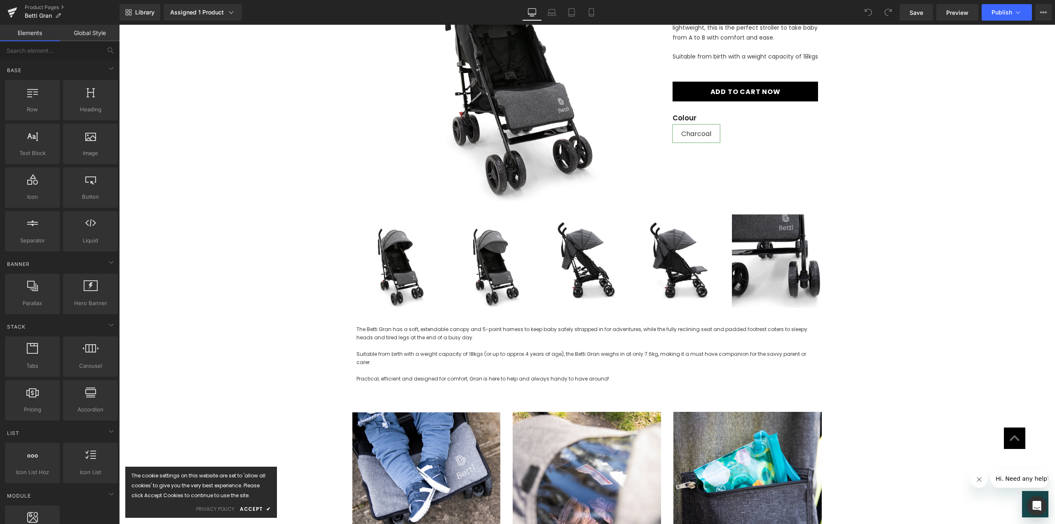 This screenshot has width=1055, height=524. What do you see at coordinates (626, 67) in the screenshot?
I see `button: Add to Cart Now` at bounding box center [626, 67].